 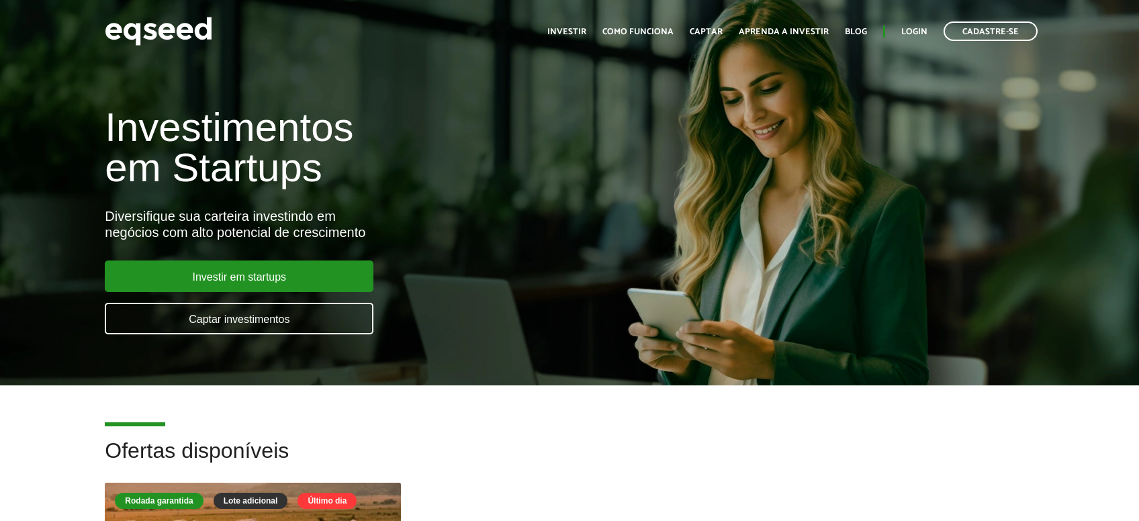 I want to click on h1: Investimentos em Startups, so click(x=380, y=148).